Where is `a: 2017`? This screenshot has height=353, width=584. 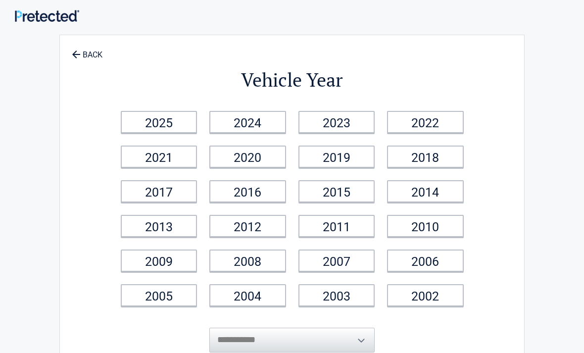 a: 2017 is located at coordinates (159, 191).